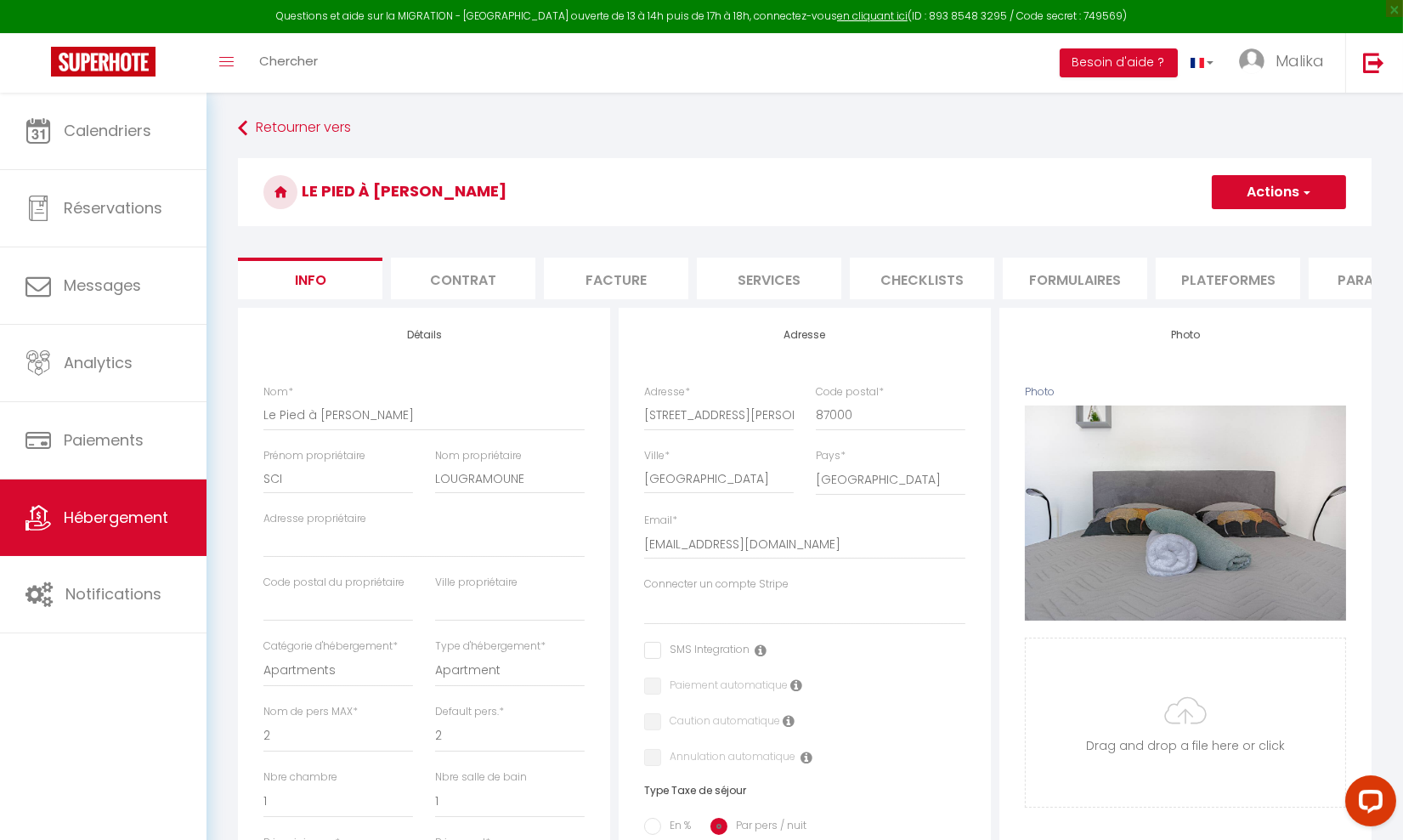 The height and width of the screenshot is (840, 1403). What do you see at coordinates (103, 439) in the screenshot?
I see `span: Paiements` at bounding box center [103, 439].